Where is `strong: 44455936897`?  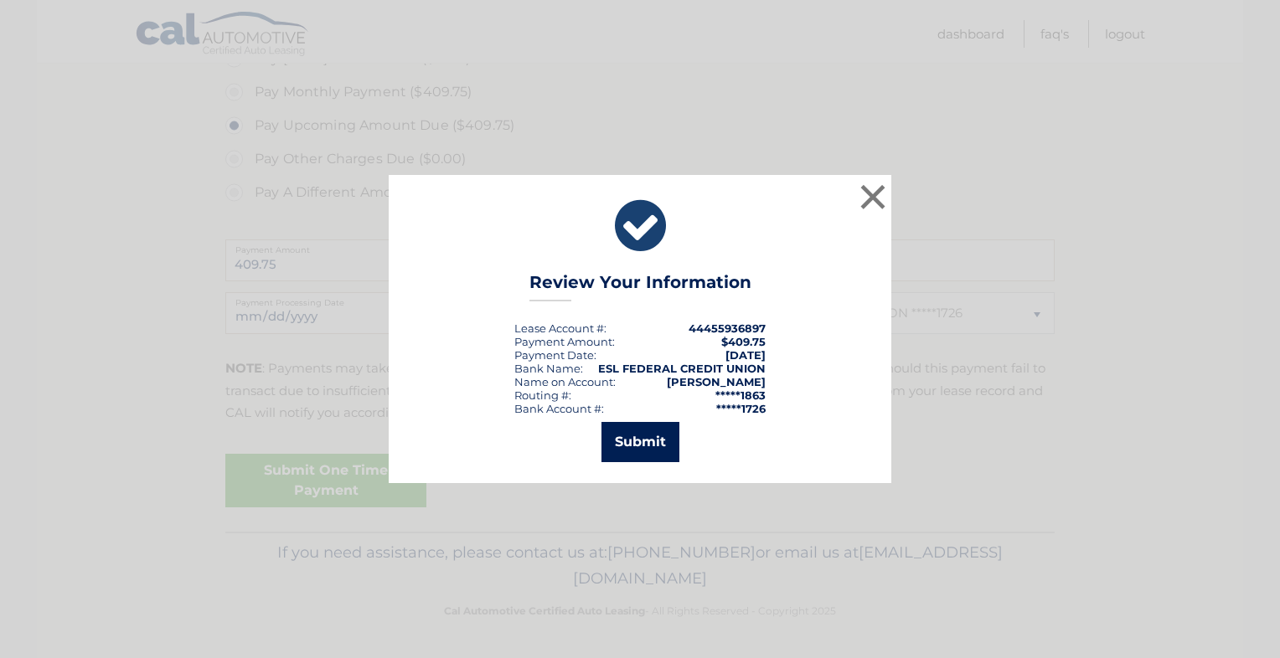 strong: 44455936897 is located at coordinates (727, 328).